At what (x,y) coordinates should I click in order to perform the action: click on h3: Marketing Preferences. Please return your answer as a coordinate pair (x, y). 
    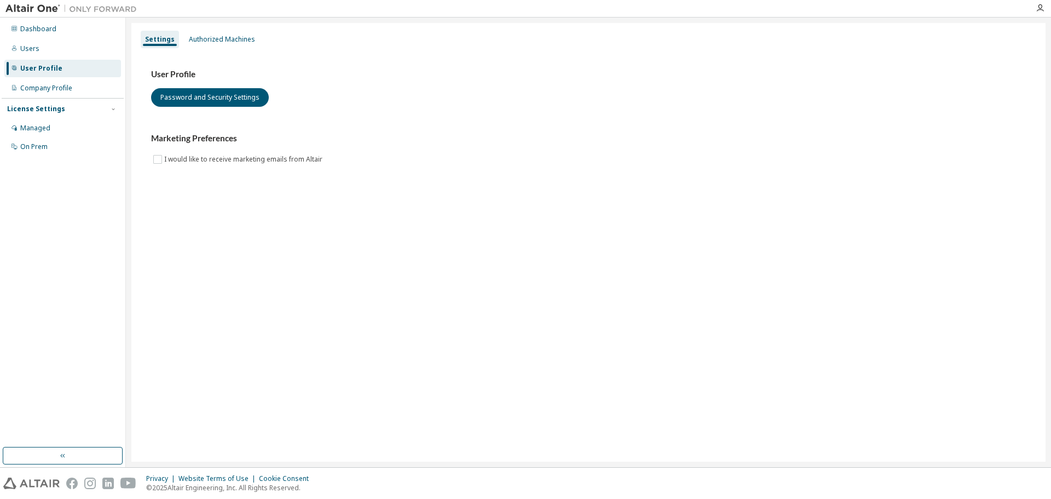
    Looking at the image, I should click on (588, 138).